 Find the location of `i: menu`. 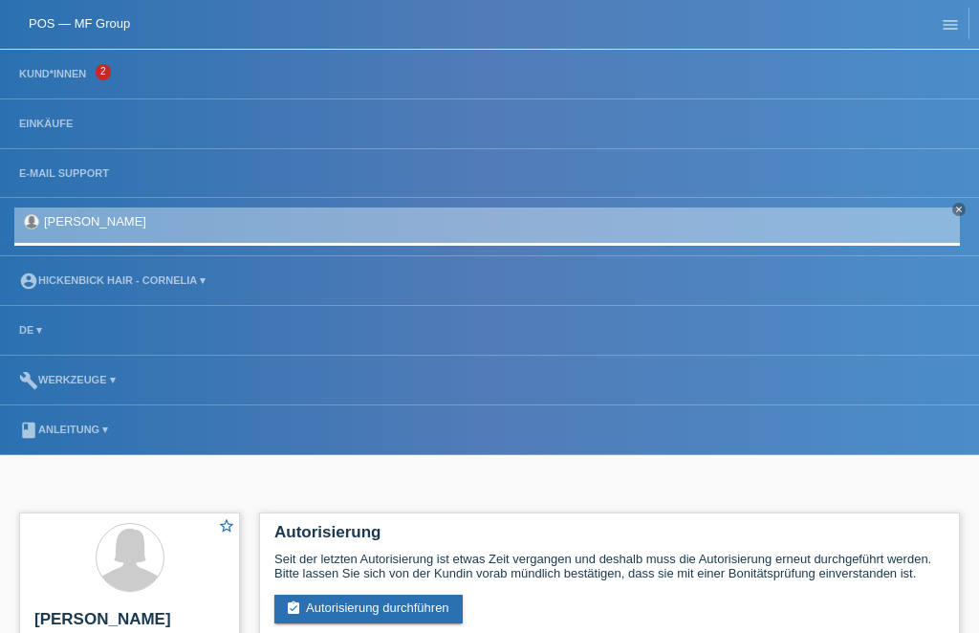

i: menu is located at coordinates (951, 25).